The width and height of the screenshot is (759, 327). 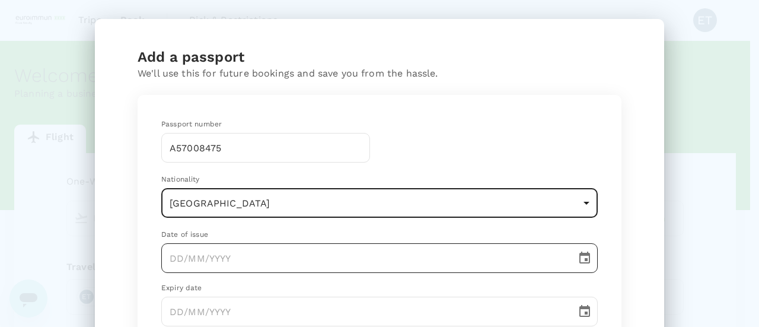 I want to click on div: Date of issue, so click(x=380, y=235).